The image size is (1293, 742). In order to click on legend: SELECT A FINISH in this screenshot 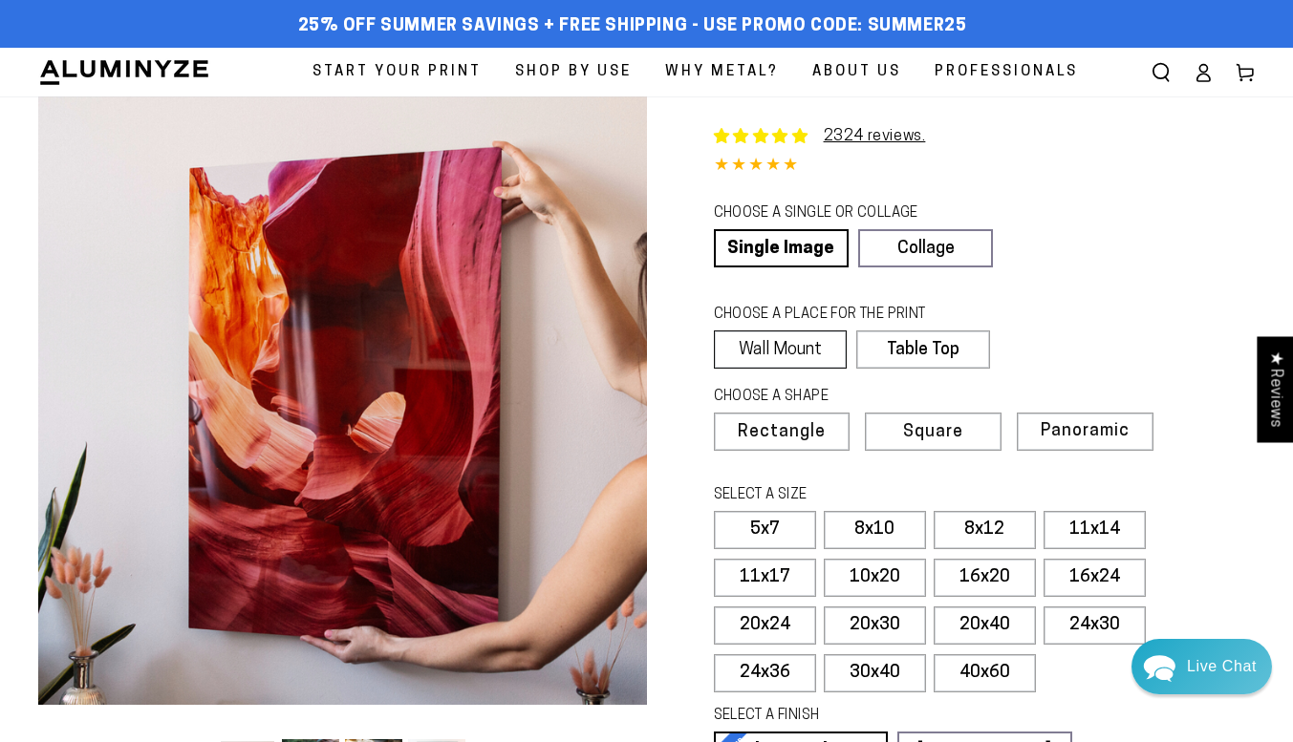, I will do `click(872, 717)`.